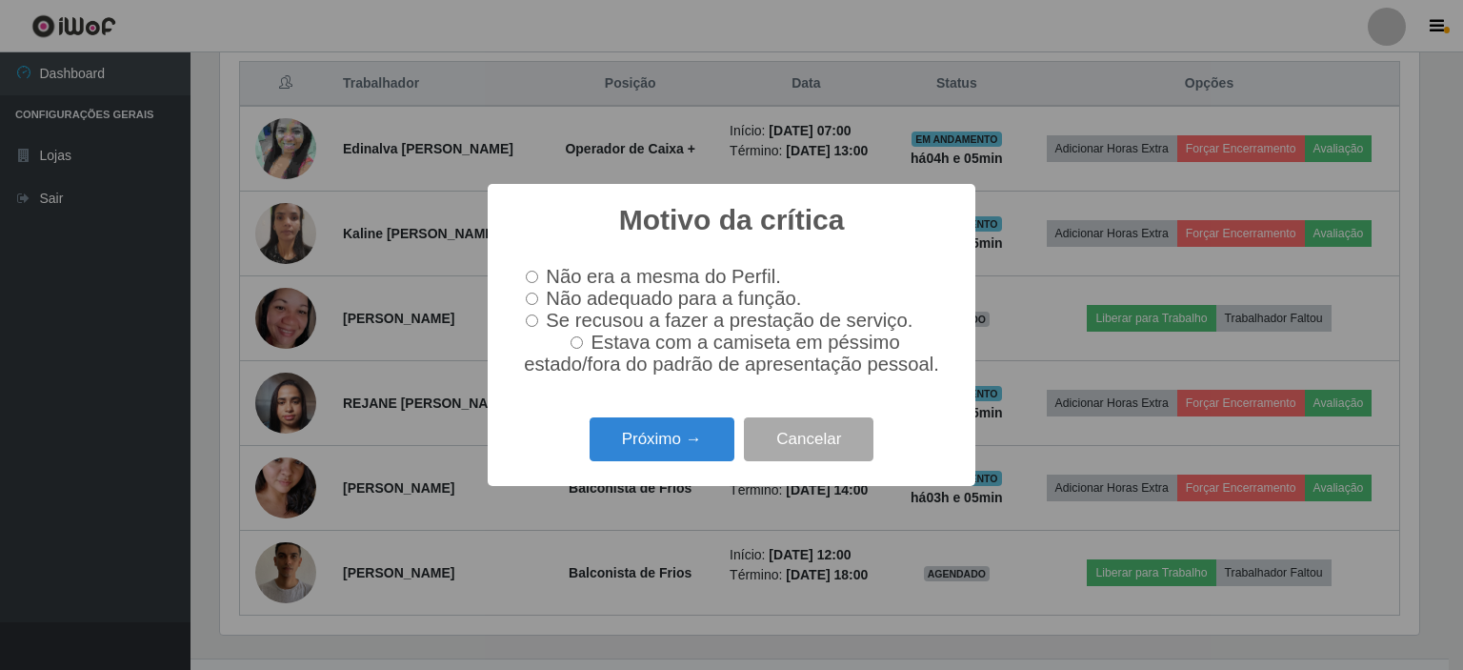 Image resolution: width=1463 pixels, height=670 pixels. What do you see at coordinates (532, 276) in the screenshot?
I see `input: Não era a mesma do Perfil.` at bounding box center [532, 276].